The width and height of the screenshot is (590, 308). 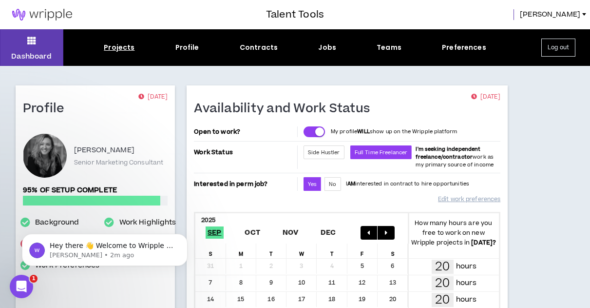 I want to click on strong: AM, so click(x=351, y=183).